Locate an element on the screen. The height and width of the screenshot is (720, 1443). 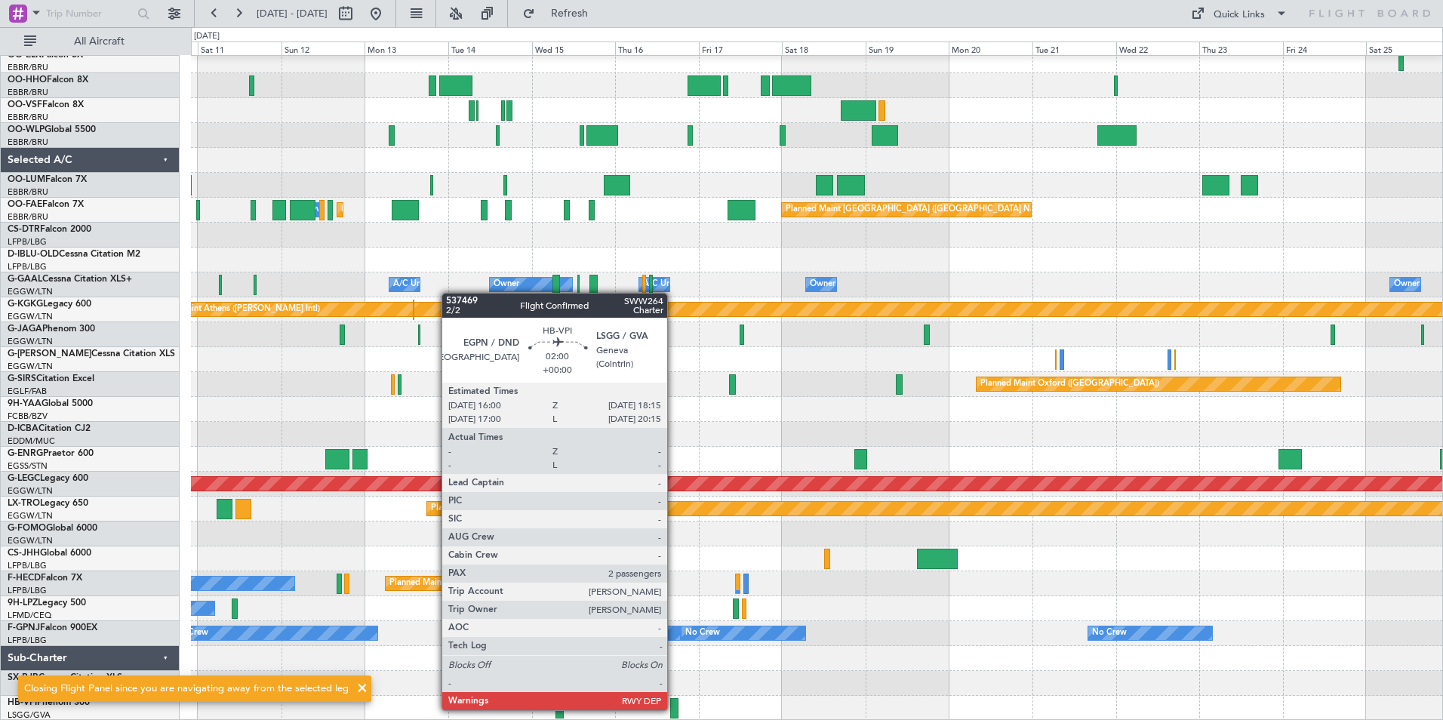
div: Sun 12 is located at coordinates (323, 48).